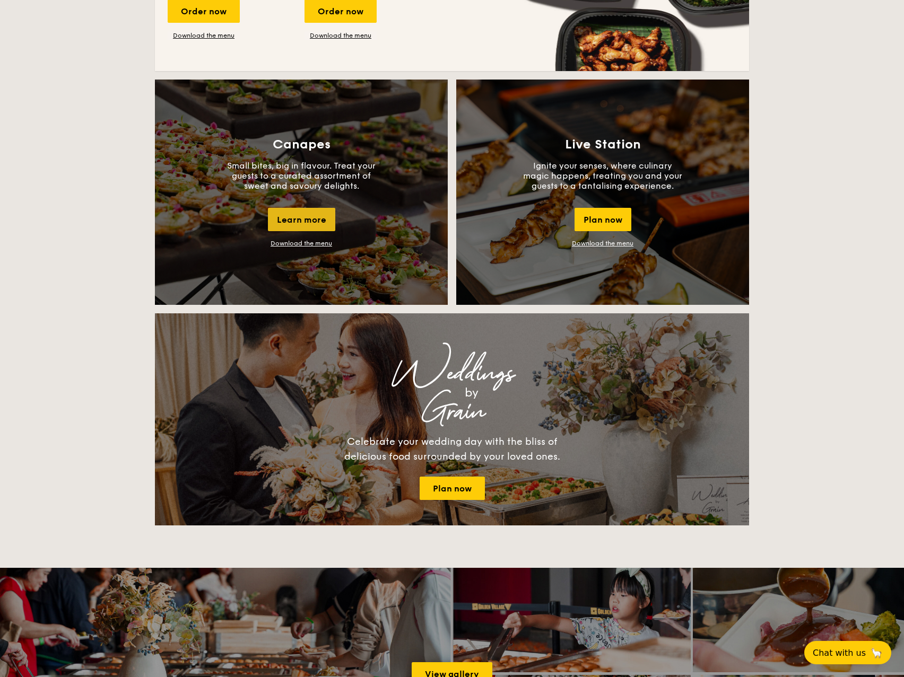 Image resolution: width=904 pixels, height=677 pixels. Describe the element at coordinates (452, 449) in the screenshot. I see `div: Celebrate your wedding day with the bliss of delicious food surrounded by your loved ones.` at that location.